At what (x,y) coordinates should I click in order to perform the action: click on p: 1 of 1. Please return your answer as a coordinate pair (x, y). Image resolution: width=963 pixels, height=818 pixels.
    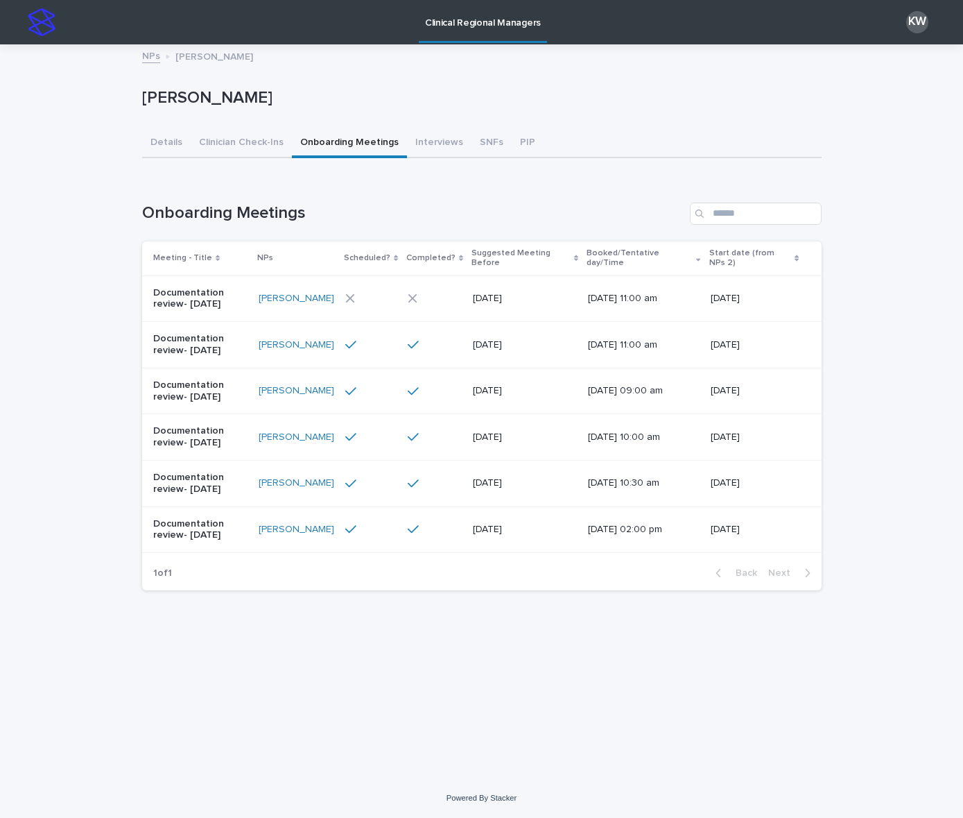
    Looking at the image, I should click on (162, 573).